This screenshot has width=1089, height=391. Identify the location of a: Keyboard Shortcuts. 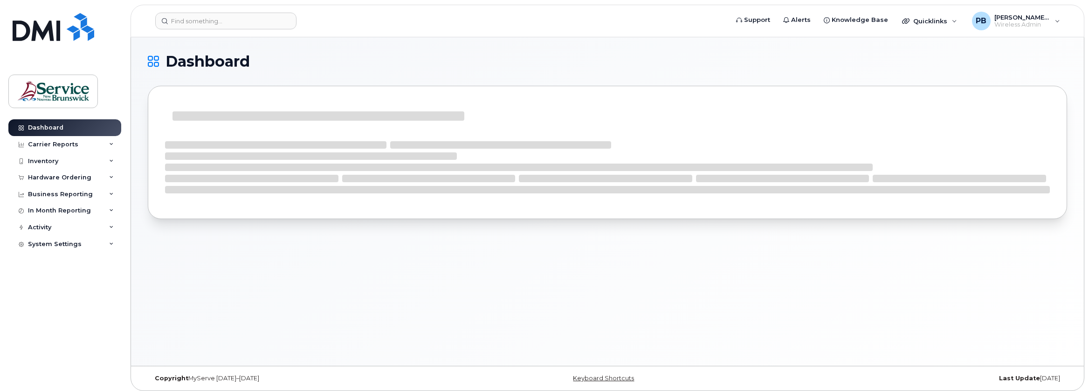
(603, 378).